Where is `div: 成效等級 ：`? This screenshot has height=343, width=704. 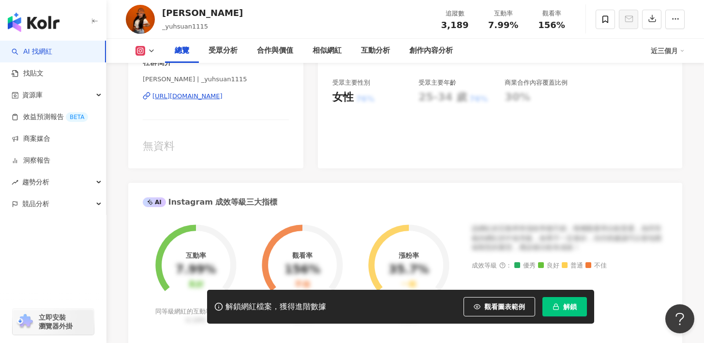 div: 成效等級 ： is located at coordinates (569, 266).